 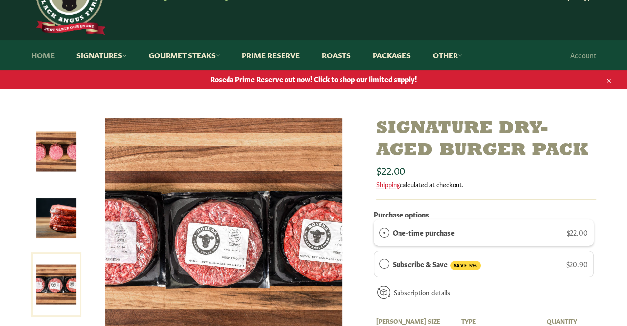 What do you see at coordinates (401, 214) in the screenshot?
I see `label: Purchase options` at bounding box center [401, 214].